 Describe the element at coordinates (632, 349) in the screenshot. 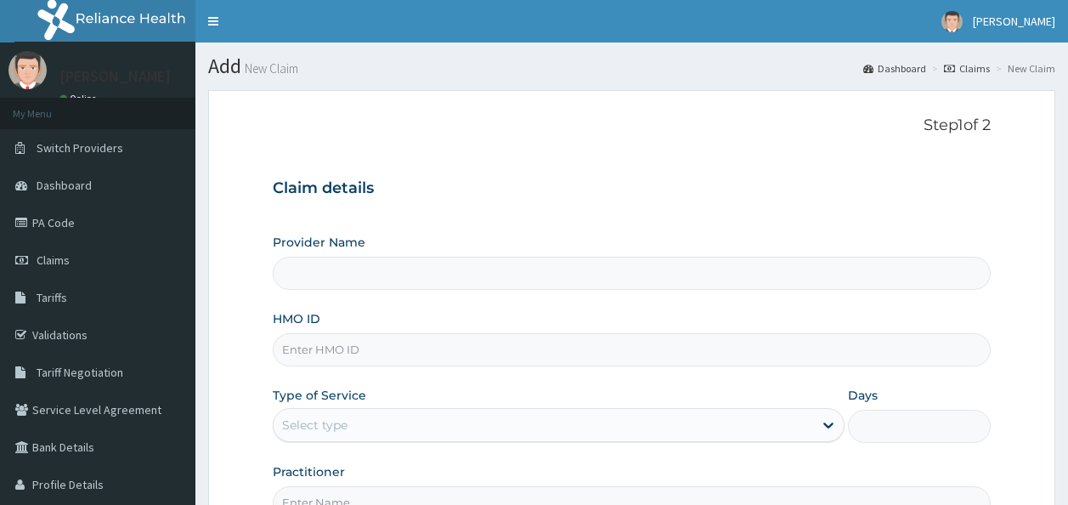

I see `input: Enter HMO ID` at that location.